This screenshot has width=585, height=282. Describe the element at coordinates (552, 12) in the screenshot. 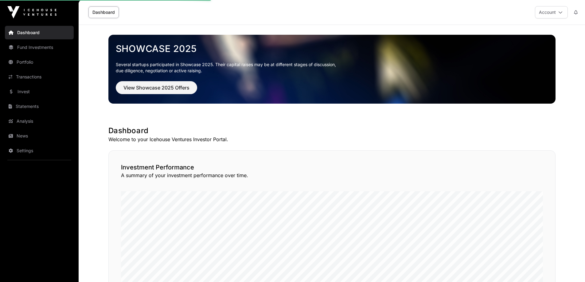

I see `button: Account` at that location.